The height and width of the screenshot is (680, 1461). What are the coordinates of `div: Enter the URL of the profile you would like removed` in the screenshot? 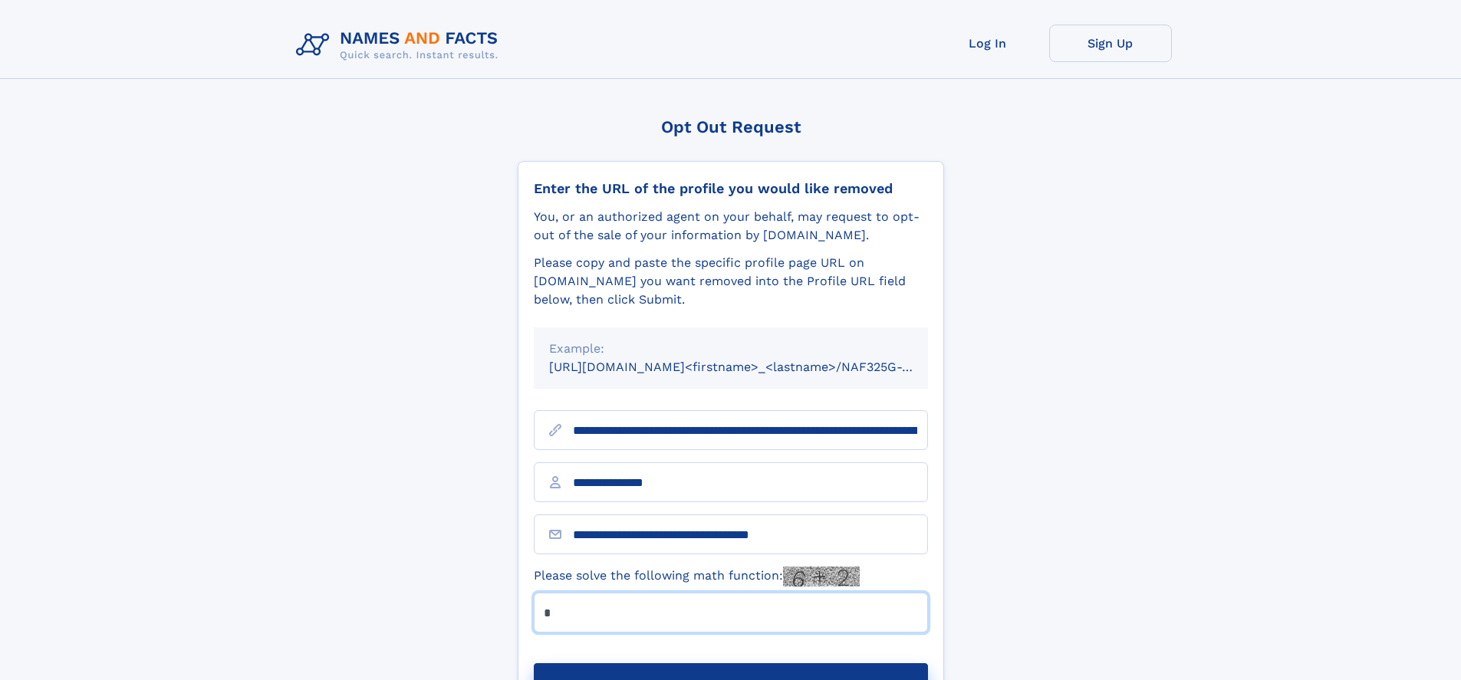 It's located at (731, 189).